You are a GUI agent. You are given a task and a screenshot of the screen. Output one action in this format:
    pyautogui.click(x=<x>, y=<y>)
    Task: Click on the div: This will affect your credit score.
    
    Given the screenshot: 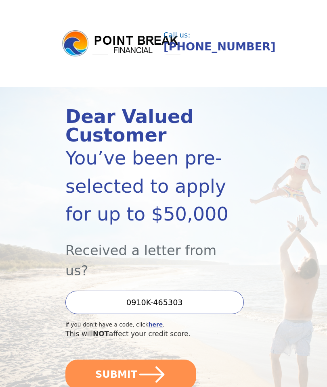 What is the action you would take?
    pyautogui.click(x=148, y=334)
    